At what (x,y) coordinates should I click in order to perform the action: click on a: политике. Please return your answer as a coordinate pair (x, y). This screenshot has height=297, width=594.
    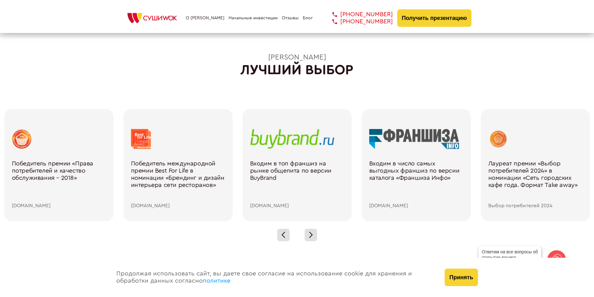
    Looking at the image, I should click on (216, 281).